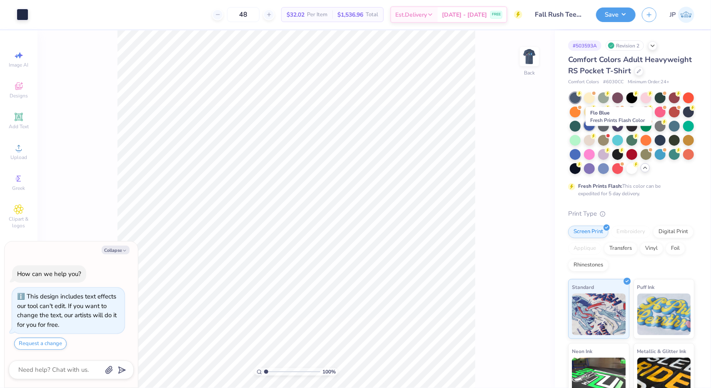 The image size is (711, 388). What do you see at coordinates (617, 120) in the screenshot?
I see `span: Fresh Prints Flash Color` at bounding box center [617, 120].